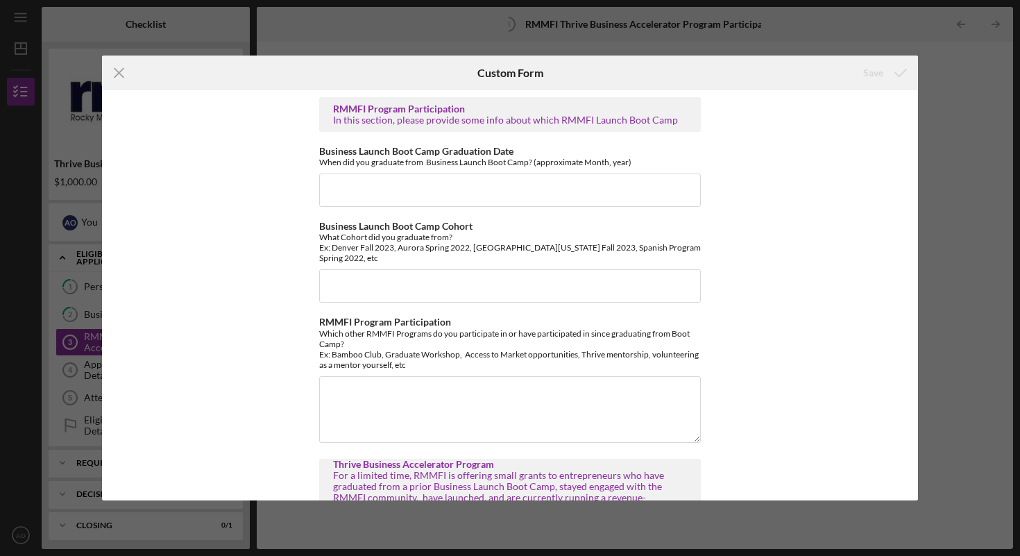 The width and height of the screenshot is (1020, 556). What do you see at coordinates (510, 120) in the screenshot?
I see `div: In this section, please provide some info about which RMMFI Launch Boot Camp` at bounding box center [510, 120].